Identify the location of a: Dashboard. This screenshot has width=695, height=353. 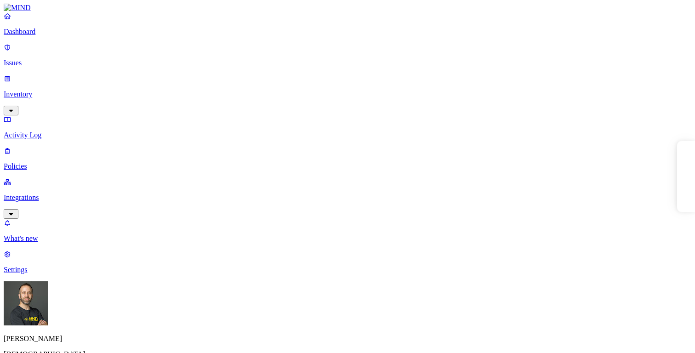
(347, 24).